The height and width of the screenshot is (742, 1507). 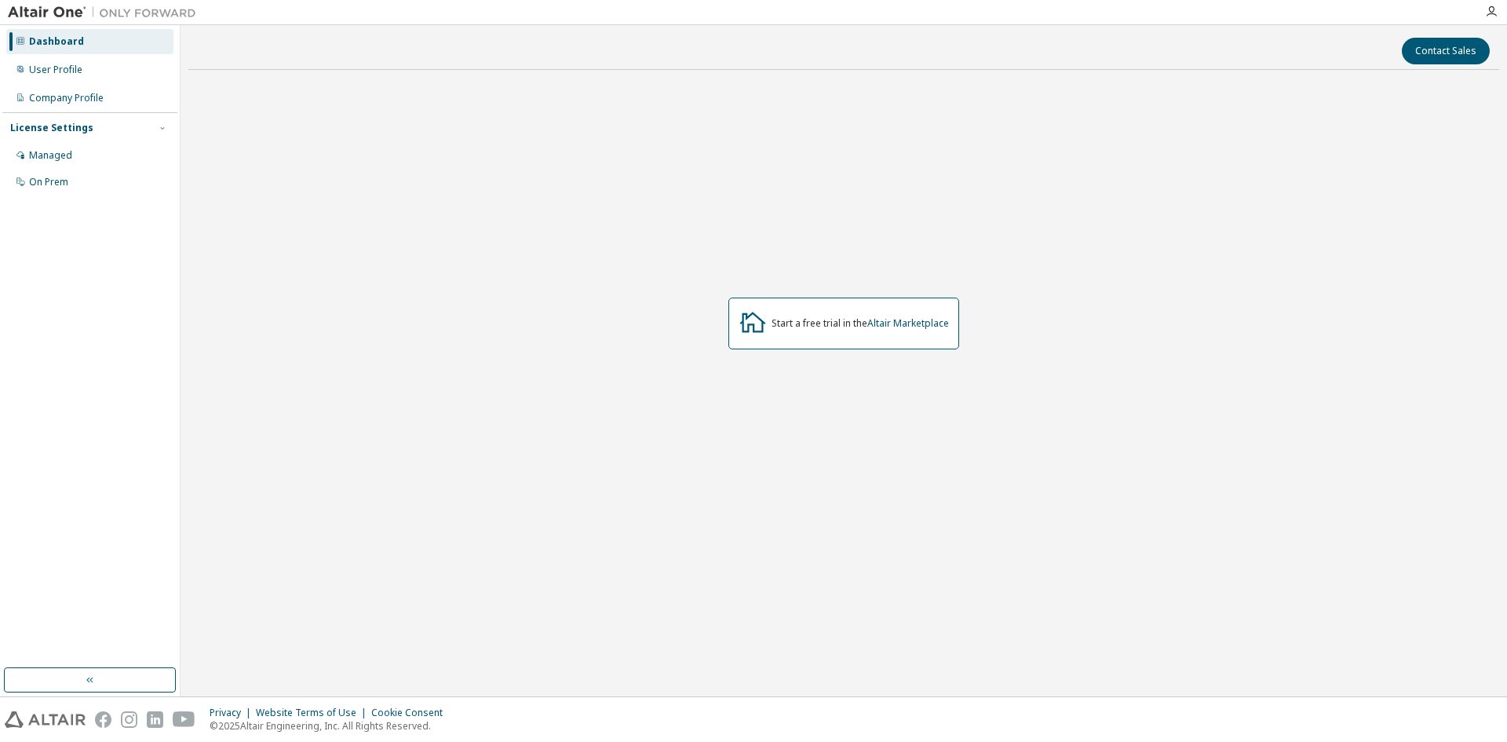 I want to click on p: © 2025 Altair Engineering, Inc. All Rights Reserved., so click(x=330, y=725).